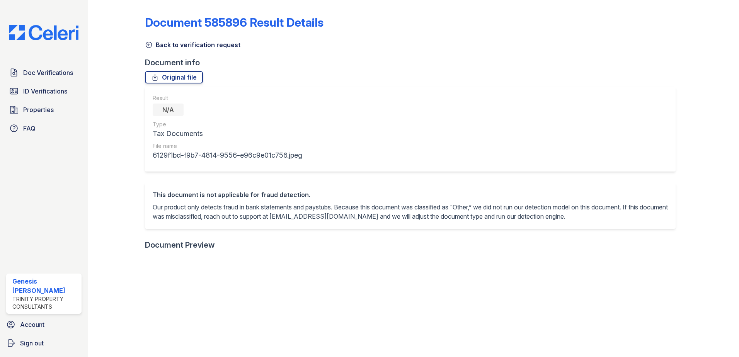  I want to click on a: Doc Verifications, so click(44, 73).